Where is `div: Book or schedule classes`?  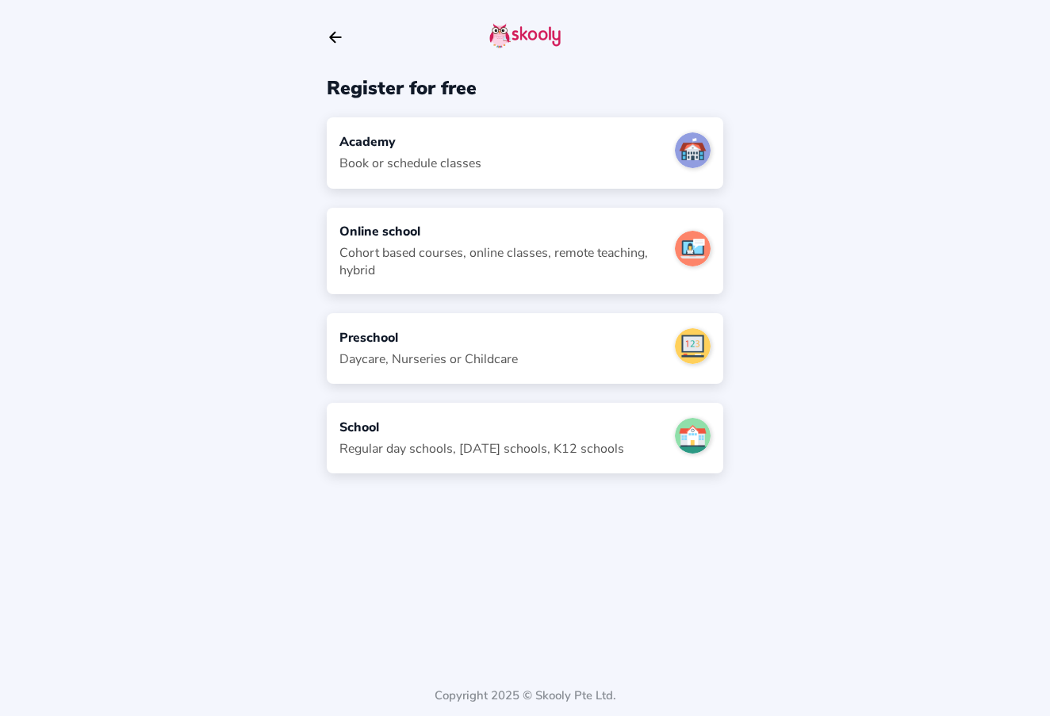
div: Book or schedule classes is located at coordinates (410, 163).